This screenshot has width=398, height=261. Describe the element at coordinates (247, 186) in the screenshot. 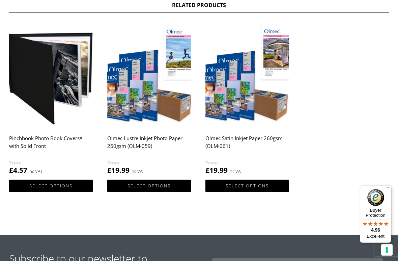

I see `a: Select options for “Olmec Satin Inkjet Paper 260gsm (OLM-061)”` at that location.